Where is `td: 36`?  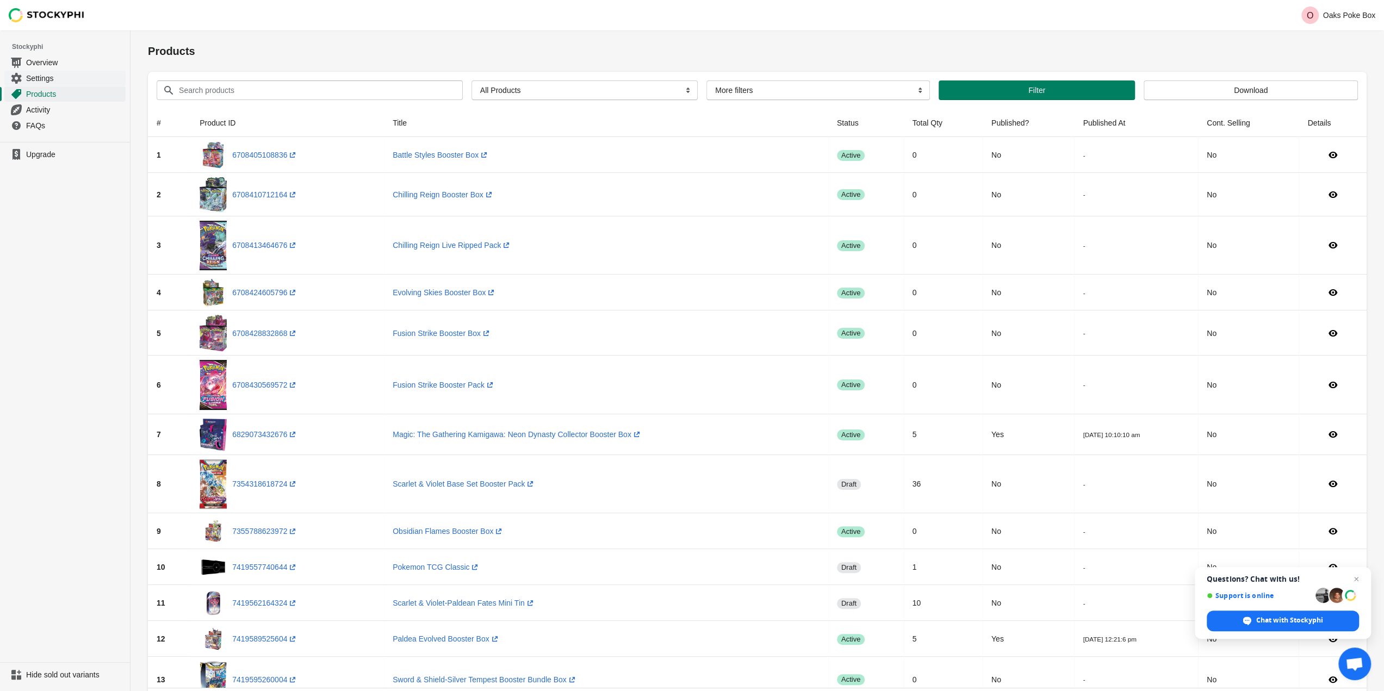 td: 36 is located at coordinates (943, 484).